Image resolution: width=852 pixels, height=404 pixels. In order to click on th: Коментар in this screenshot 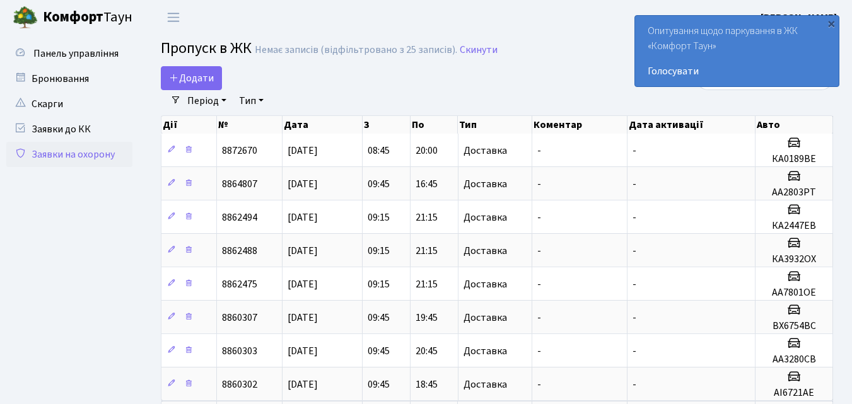, I will do `click(580, 125)`.